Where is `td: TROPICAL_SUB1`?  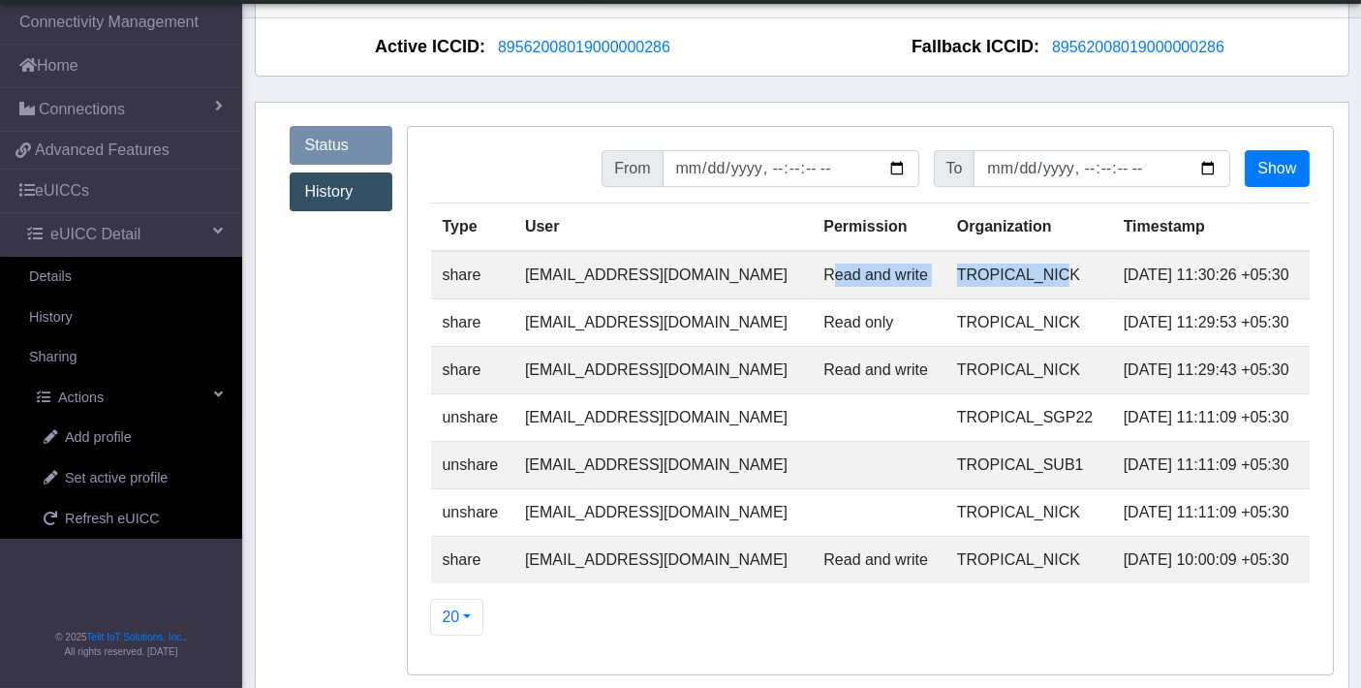
td: TROPICAL_SUB1 is located at coordinates (1029, 465).